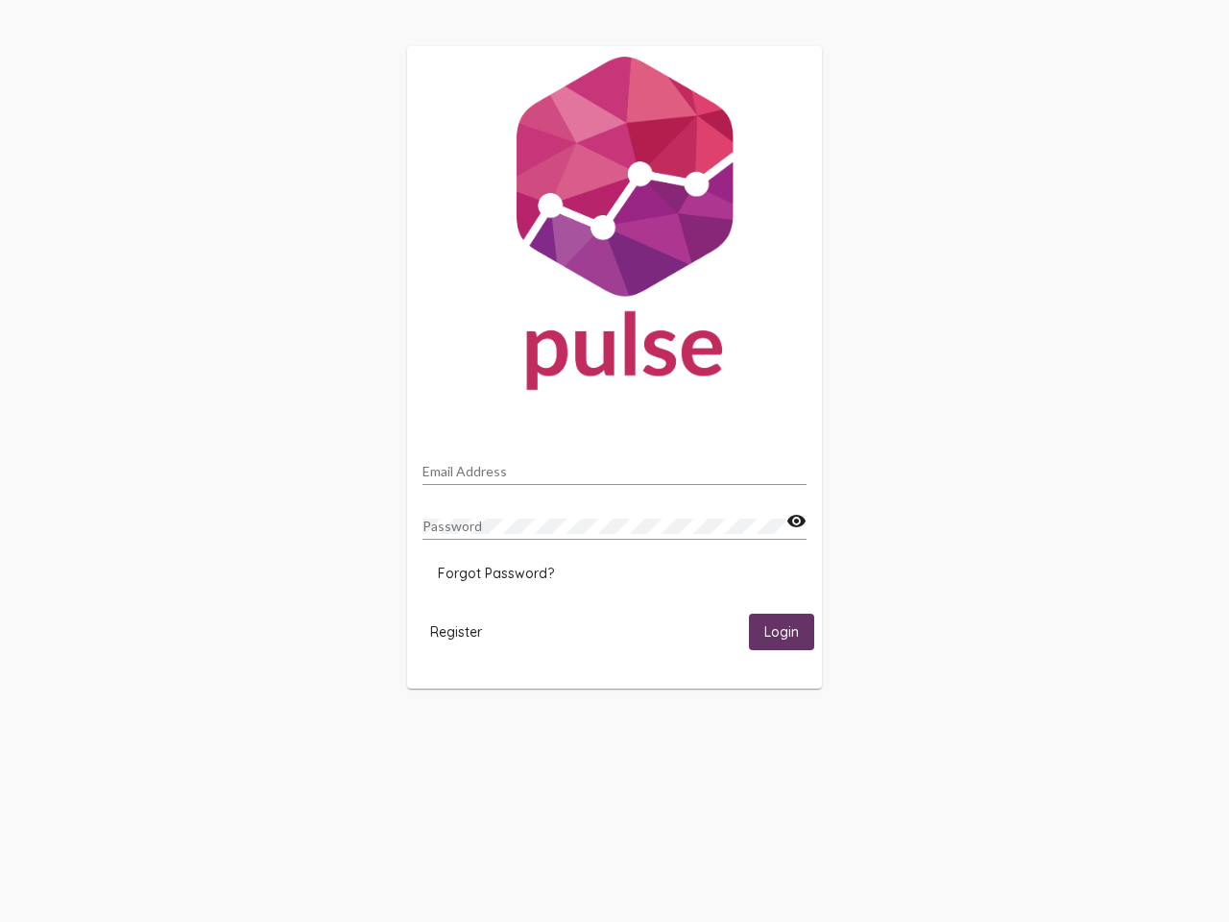 The height and width of the screenshot is (922, 1229). Describe the element at coordinates (782, 631) in the screenshot. I see `button: Login` at that location.